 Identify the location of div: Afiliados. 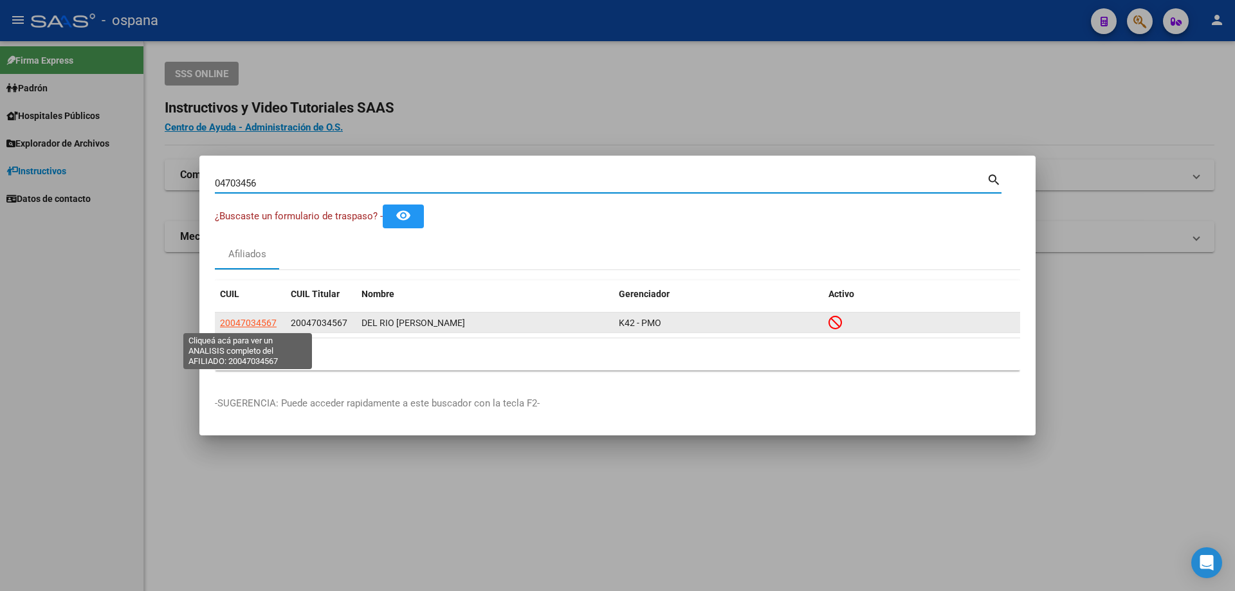
(247, 254).